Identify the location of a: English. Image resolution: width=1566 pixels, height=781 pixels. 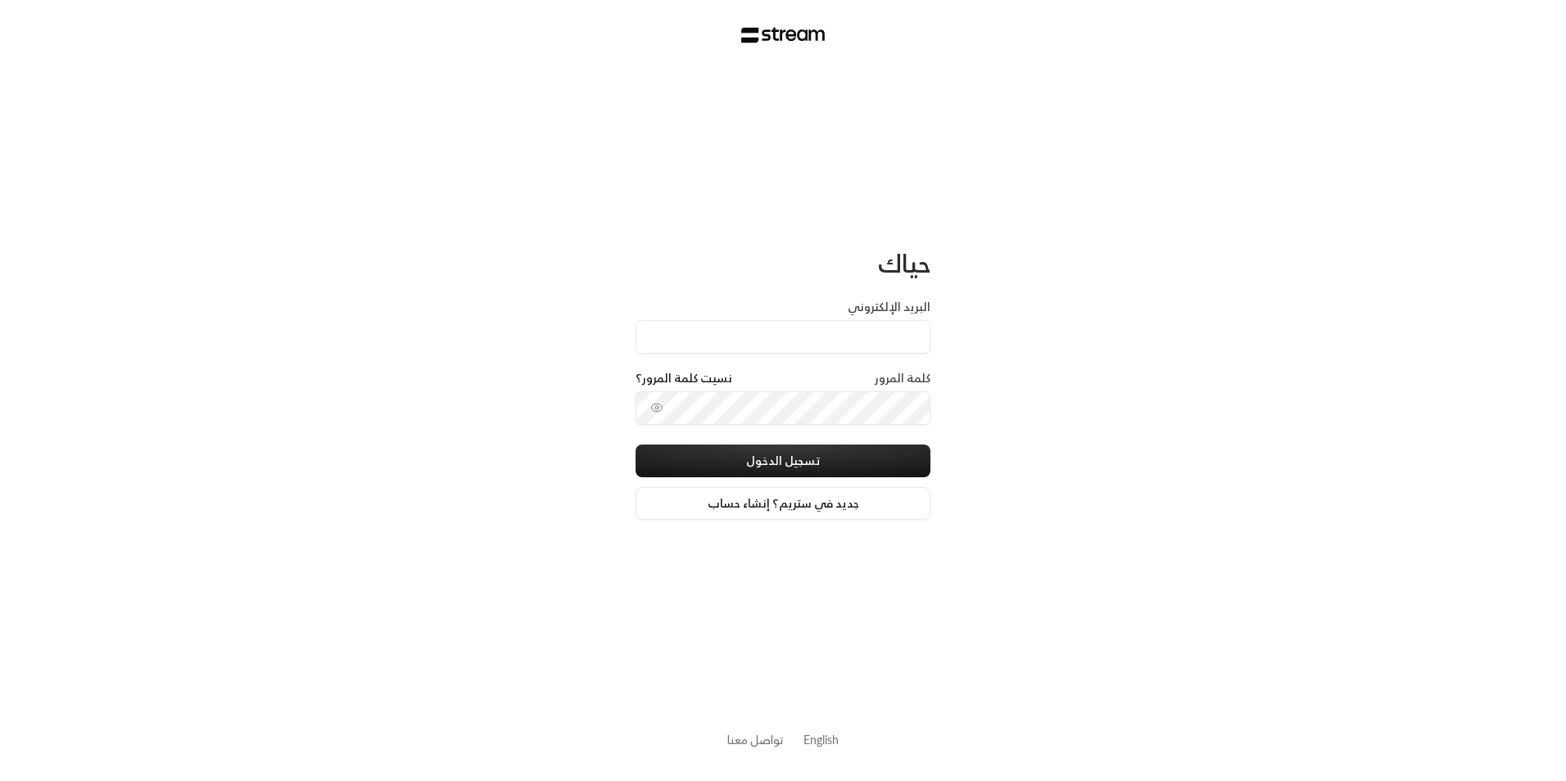
(821, 739).